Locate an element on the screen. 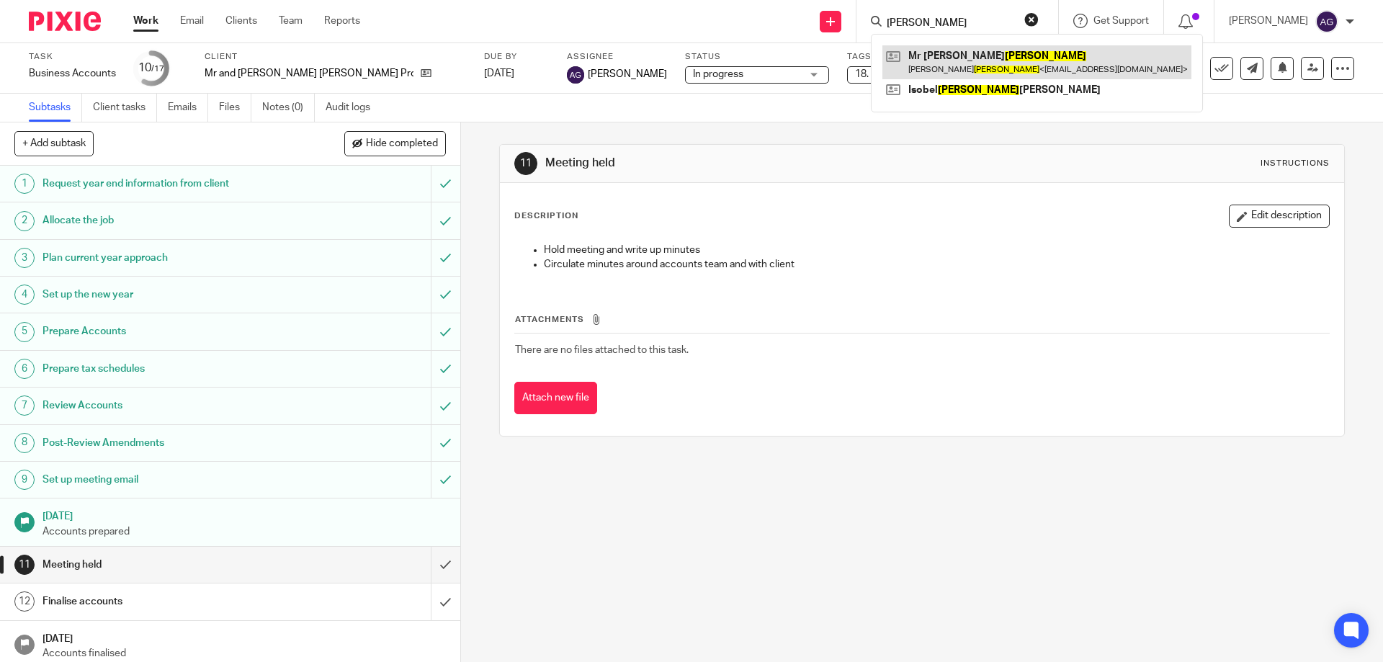 The height and width of the screenshot is (662, 1383). h1: Set up meeting email is located at coordinates (167, 480).